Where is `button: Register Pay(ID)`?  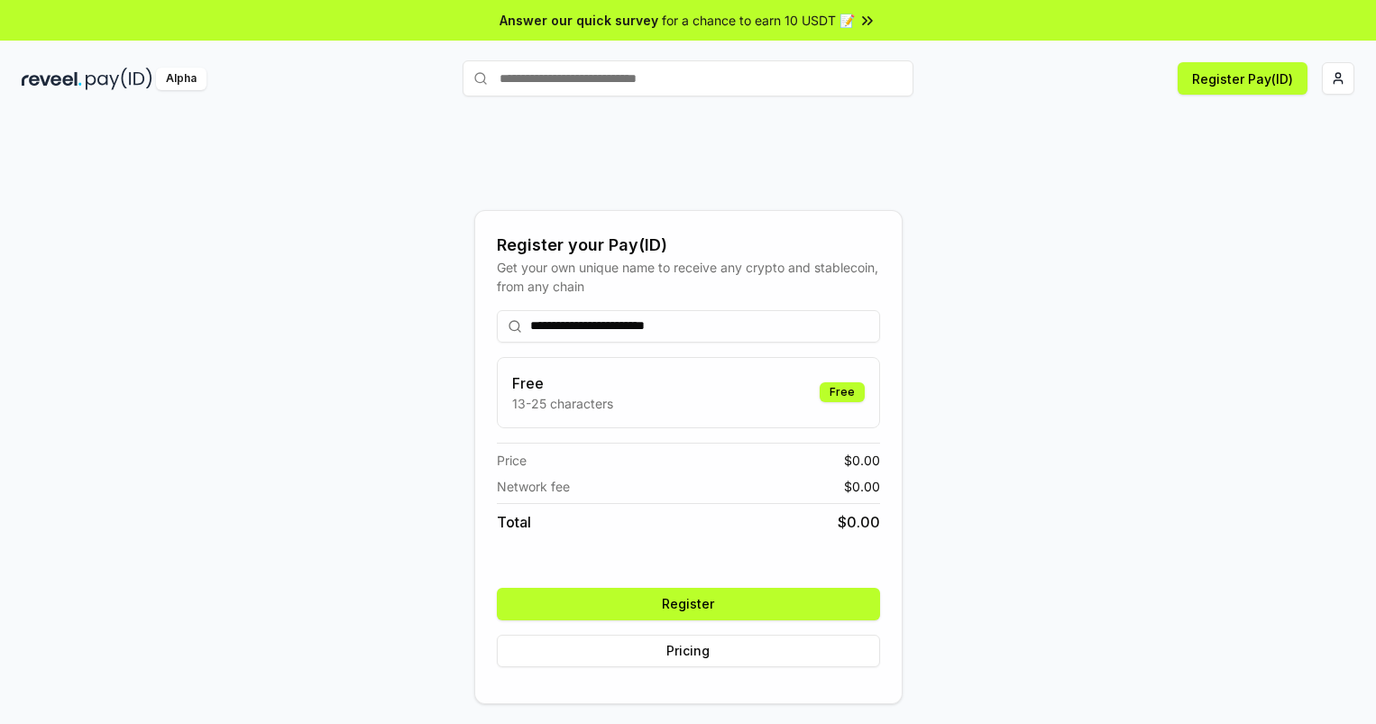 button: Register Pay(ID) is located at coordinates (1243, 78).